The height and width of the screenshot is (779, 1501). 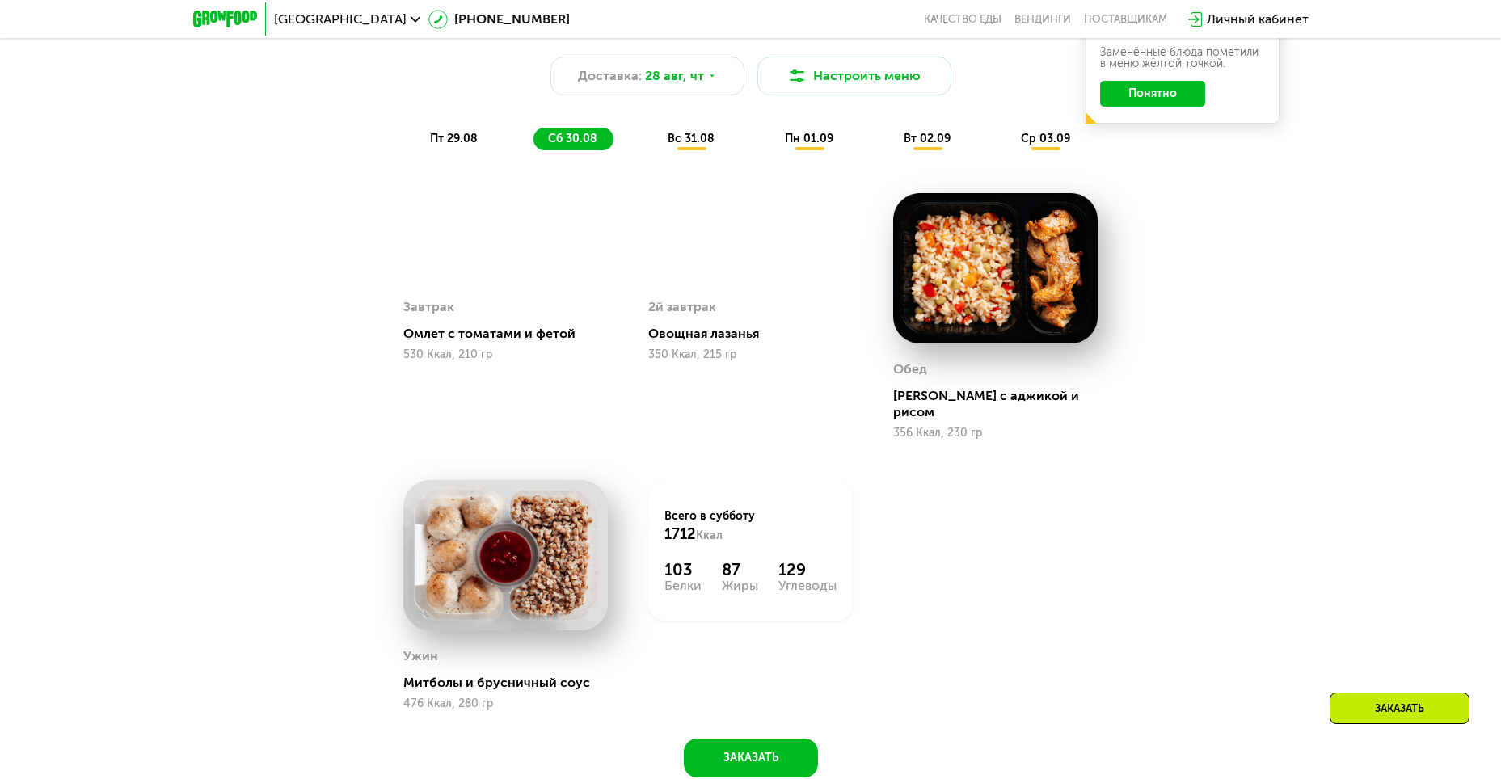 What do you see at coordinates (809, 138) in the screenshot?
I see `span: пн 01.09` at bounding box center [809, 138].